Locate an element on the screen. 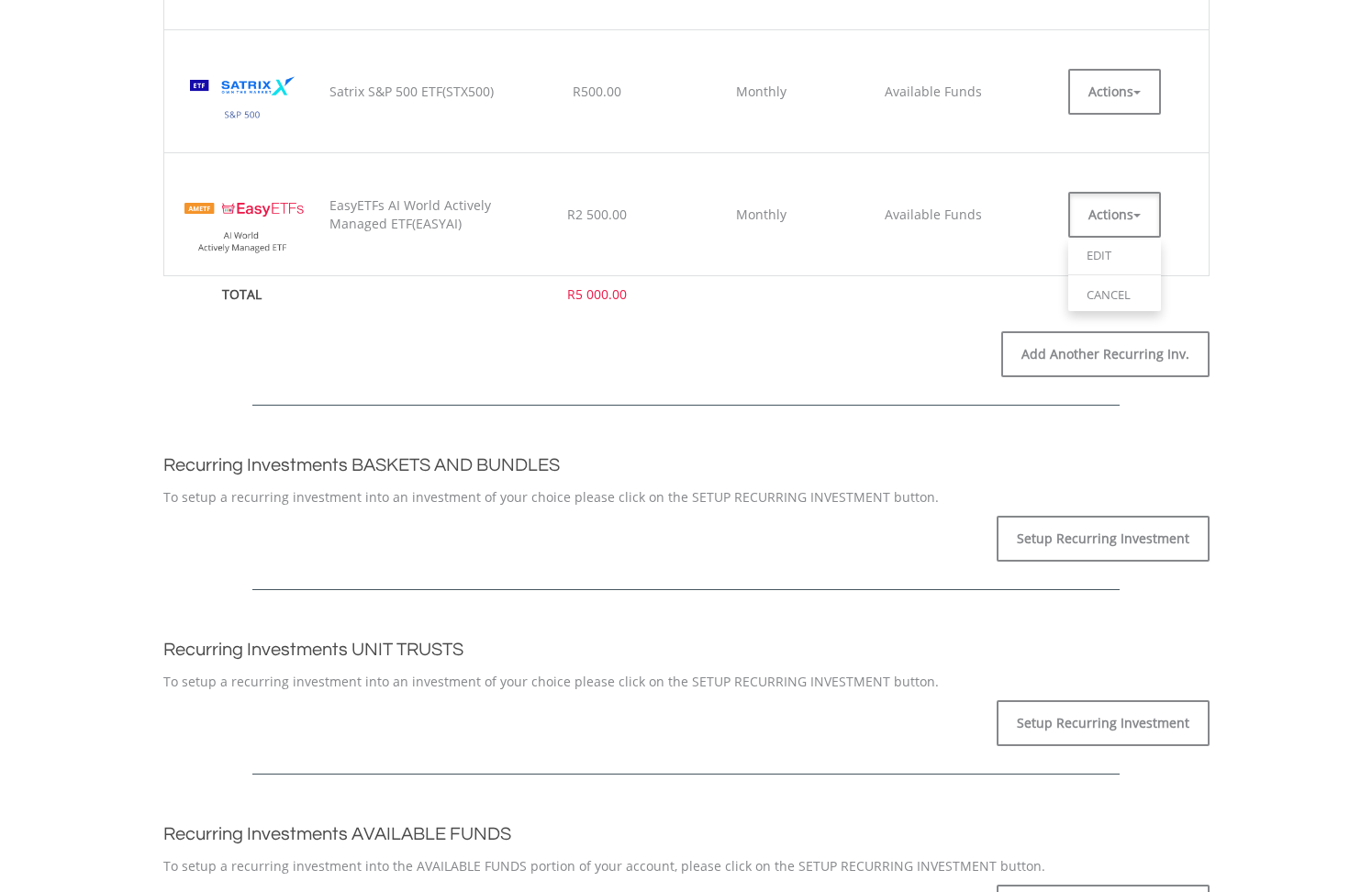 This screenshot has height=892, width=1372. a: EDIT is located at coordinates (1115, 255).